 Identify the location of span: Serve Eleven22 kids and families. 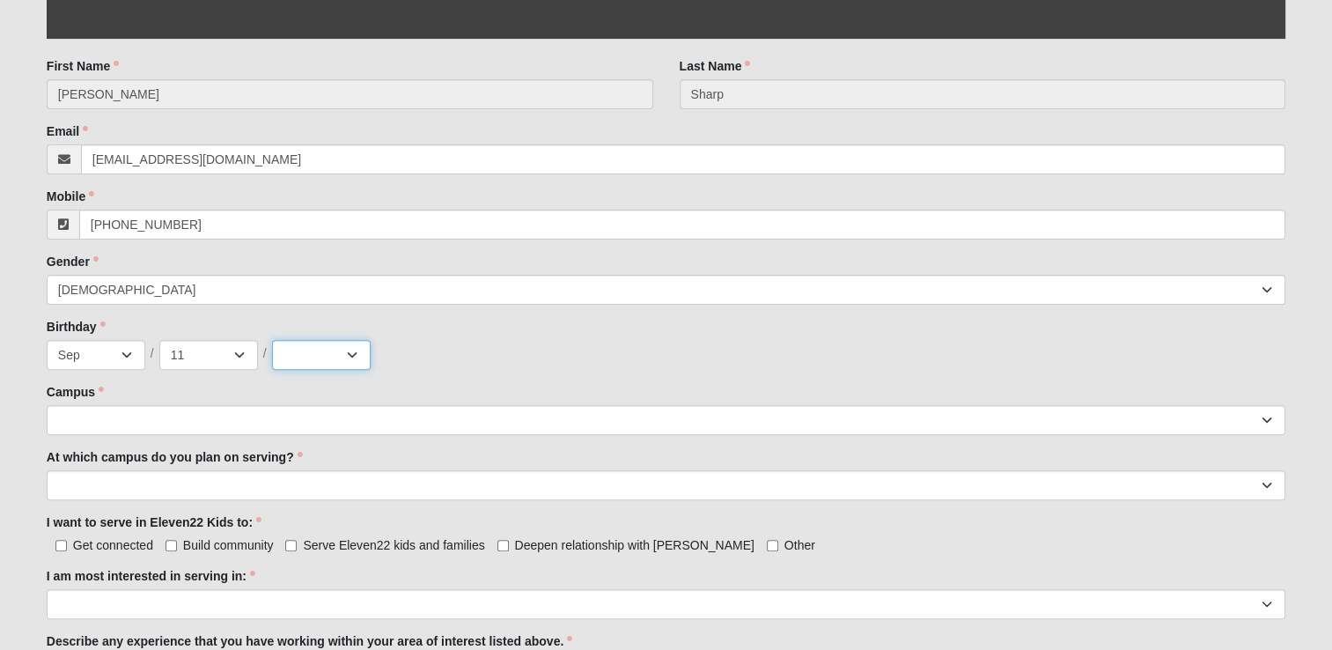
(394, 545).